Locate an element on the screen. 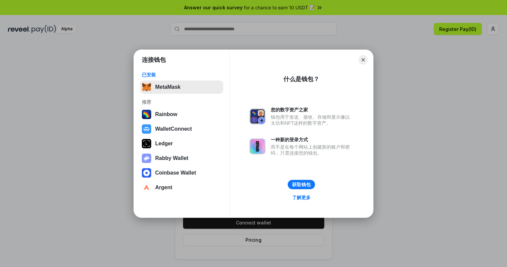  h1: 连接钱包 is located at coordinates (154, 60).